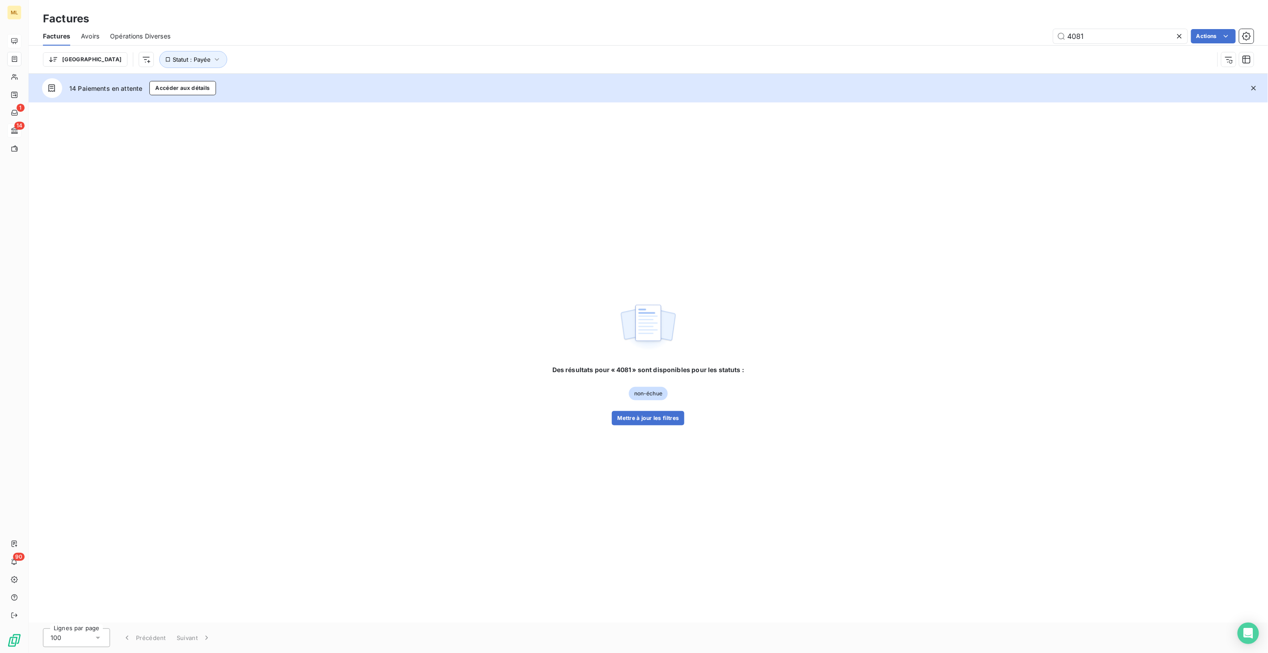  Describe the element at coordinates (140, 36) in the screenshot. I see `span: Opérations Diverses` at that location.